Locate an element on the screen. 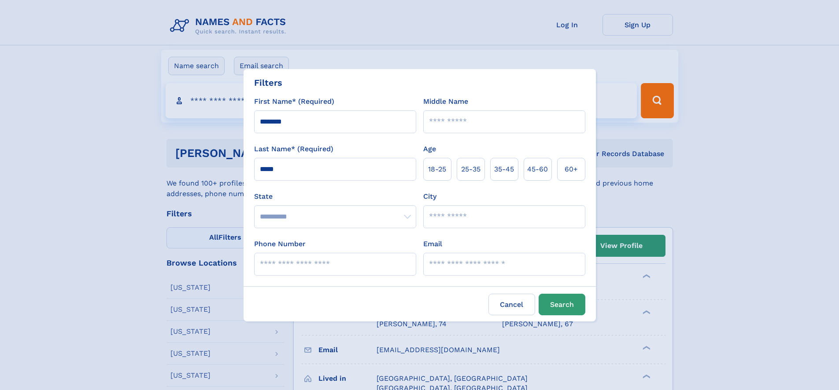  span: 35‑45 is located at coordinates (504, 169).